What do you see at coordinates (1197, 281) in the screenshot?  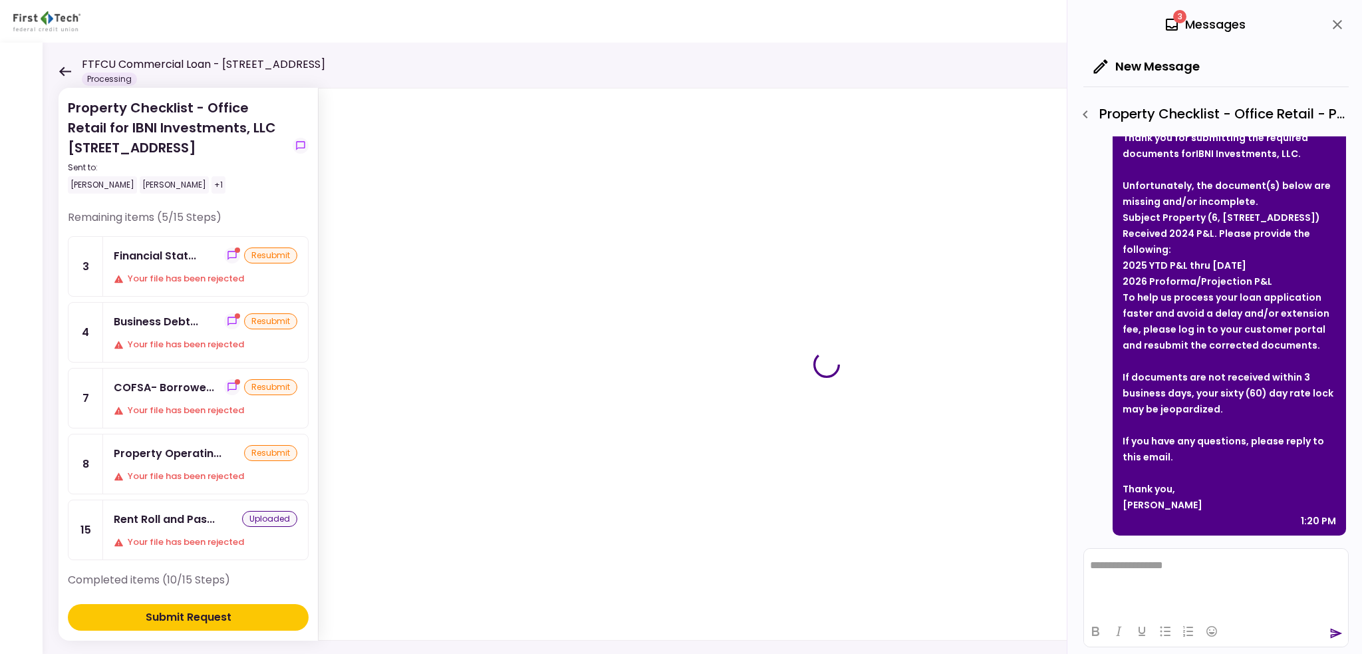 I see `strong: 2026 Proforma/Projection P&L` at bounding box center [1197, 281].